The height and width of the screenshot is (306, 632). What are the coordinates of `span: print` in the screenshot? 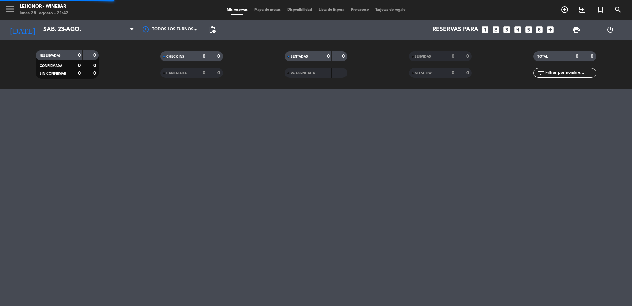 It's located at (577, 30).